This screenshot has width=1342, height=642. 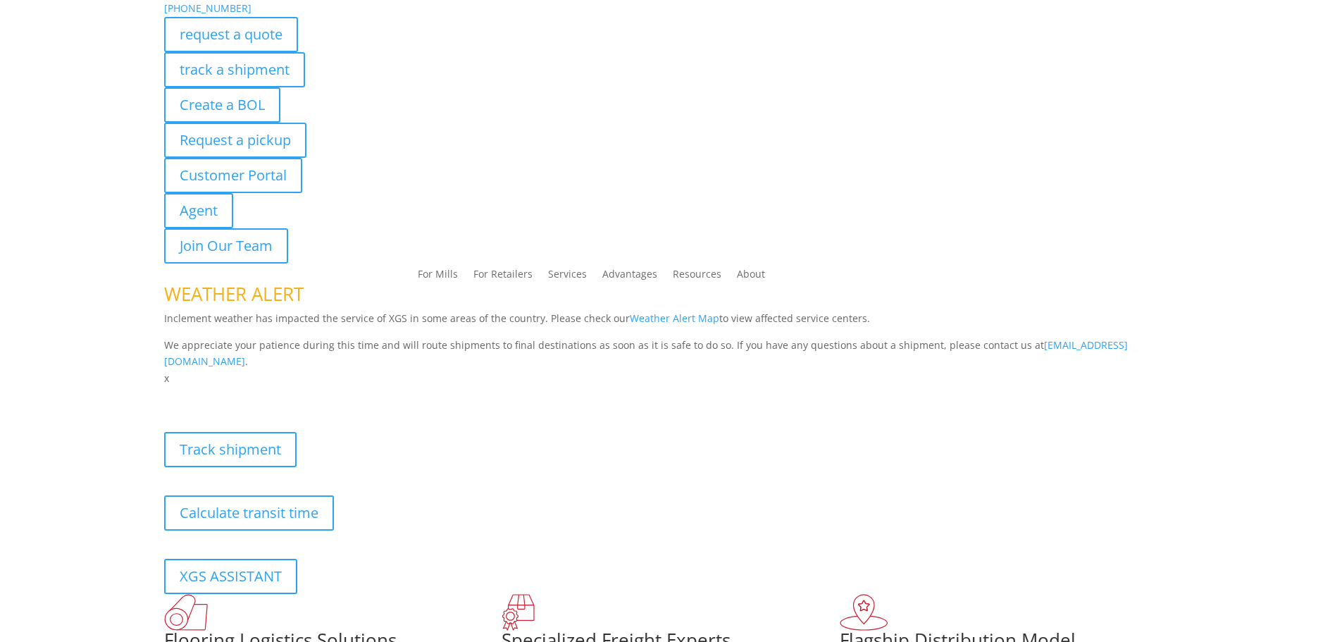 I want to click on a: For Retailers, so click(x=503, y=277).